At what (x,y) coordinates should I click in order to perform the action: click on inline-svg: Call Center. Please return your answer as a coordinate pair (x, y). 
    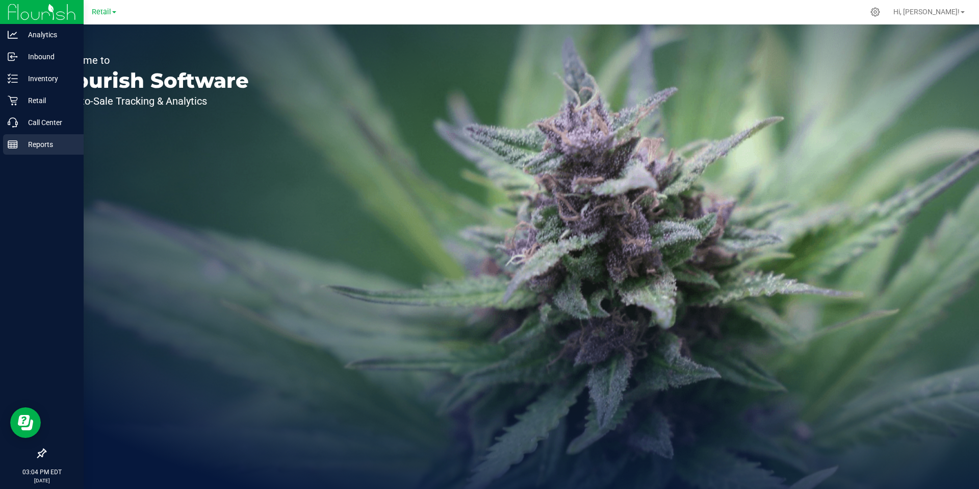
    Looking at the image, I should click on (13, 122).